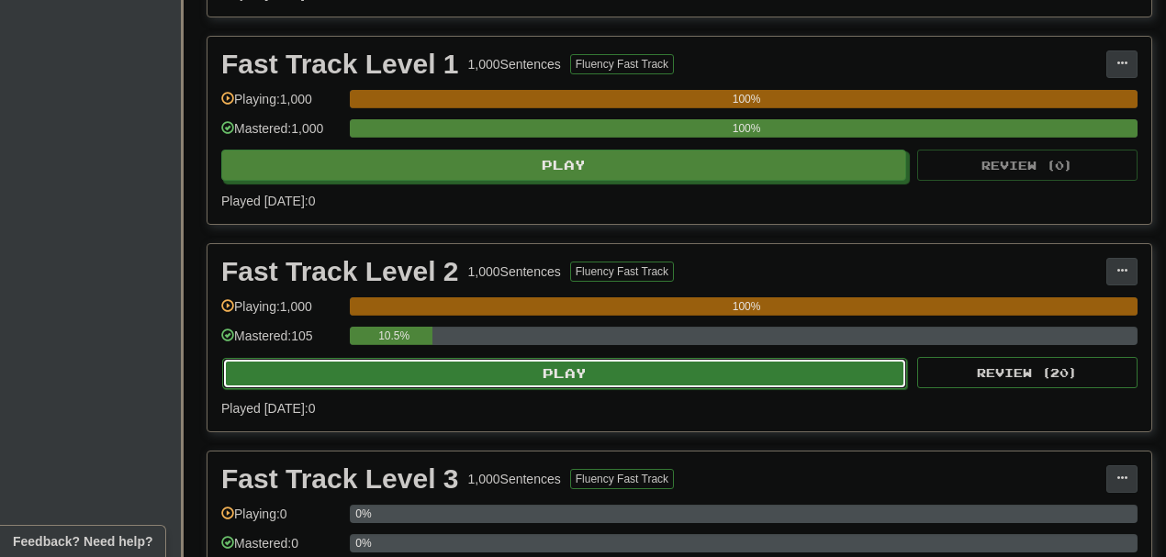 The width and height of the screenshot is (1166, 557). I want to click on span: Open feedback widget, so click(83, 541).